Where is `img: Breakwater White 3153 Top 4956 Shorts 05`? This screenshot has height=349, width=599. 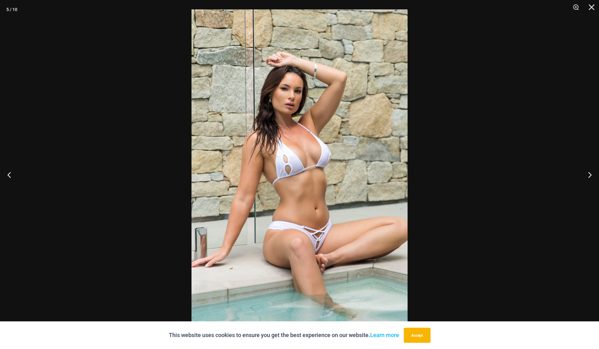
img: Breakwater White 3153 Top 4956 Shorts 05 is located at coordinates (299, 171).